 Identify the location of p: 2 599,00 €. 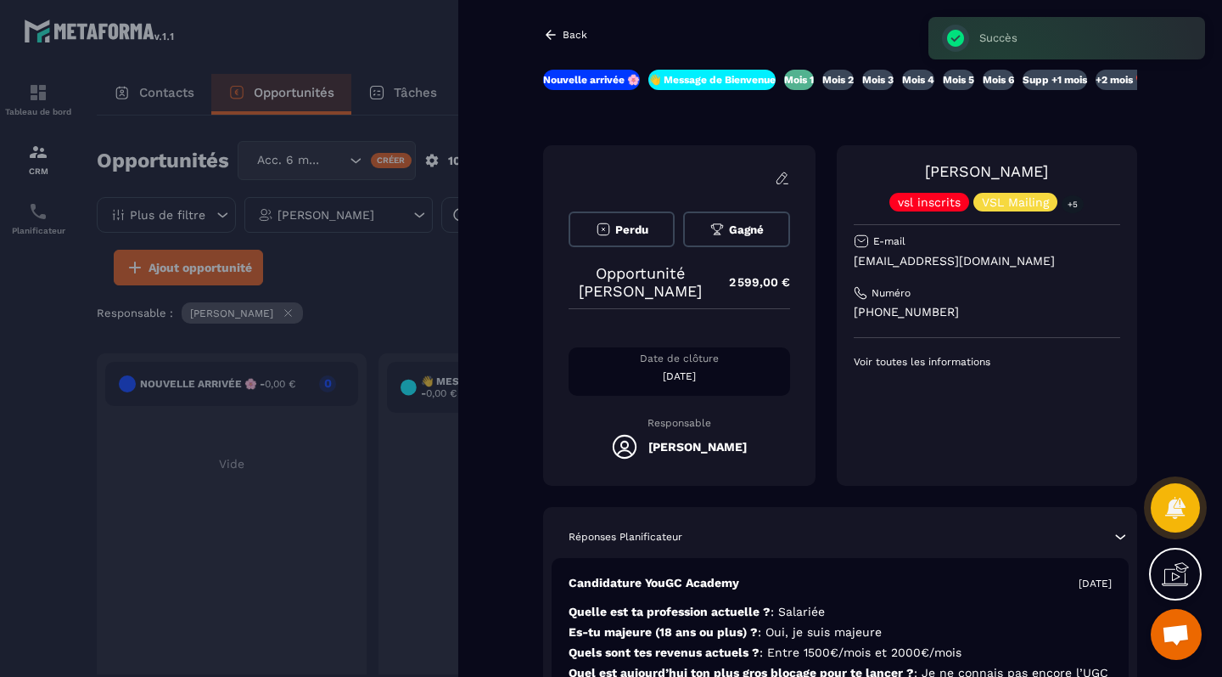
(751, 282).